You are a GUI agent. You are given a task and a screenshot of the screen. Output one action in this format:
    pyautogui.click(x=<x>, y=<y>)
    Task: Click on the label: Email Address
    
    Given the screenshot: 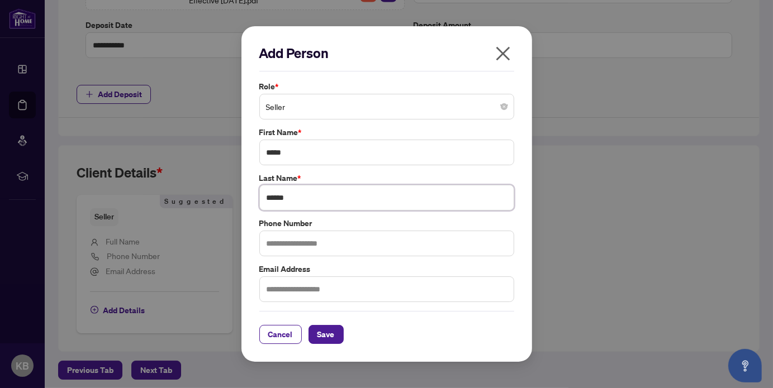 What is the action you would take?
    pyautogui.click(x=387, y=269)
    